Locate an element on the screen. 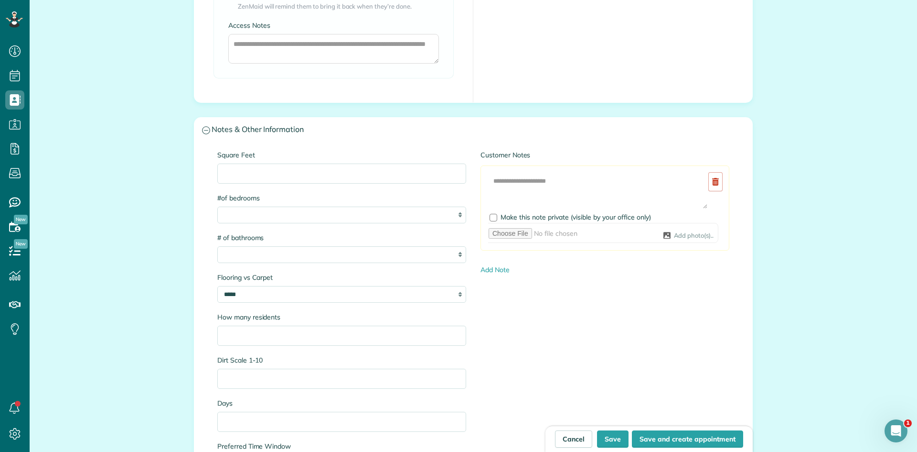 The height and width of the screenshot is (452, 917). label: Days is located at coordinates (342, 403).